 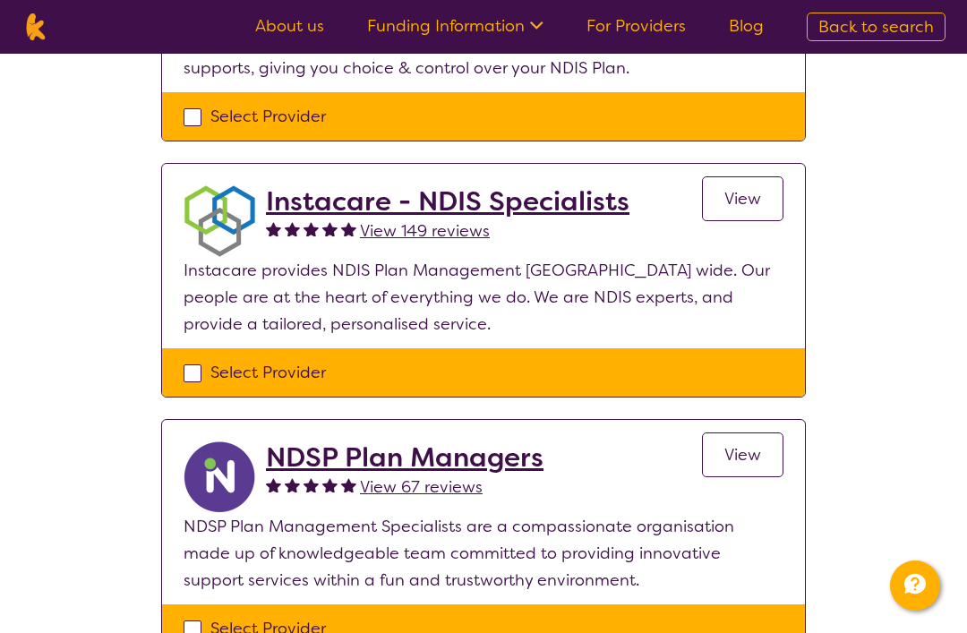 I want to click on img: Karista logo, so click(x=35, y=27).